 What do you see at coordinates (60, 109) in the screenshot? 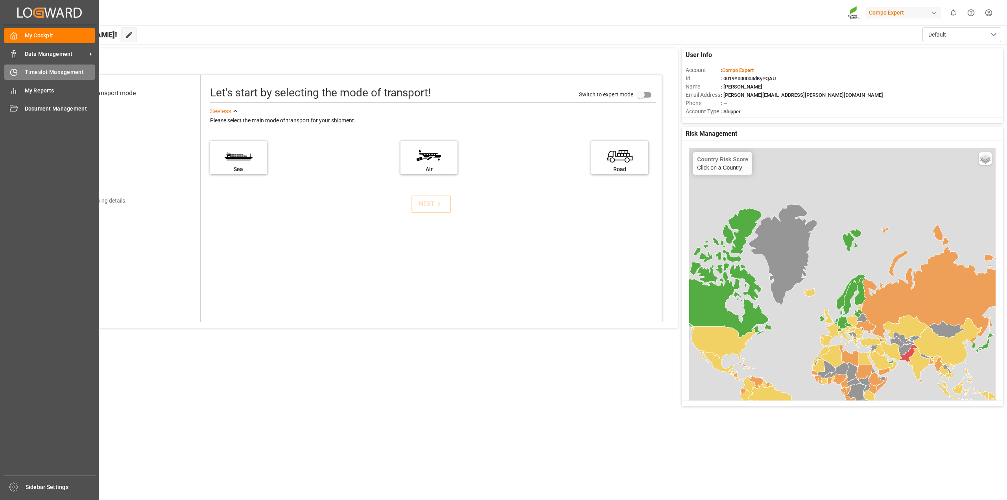
I see `span: Document Management` at bounding box center [60, 109].